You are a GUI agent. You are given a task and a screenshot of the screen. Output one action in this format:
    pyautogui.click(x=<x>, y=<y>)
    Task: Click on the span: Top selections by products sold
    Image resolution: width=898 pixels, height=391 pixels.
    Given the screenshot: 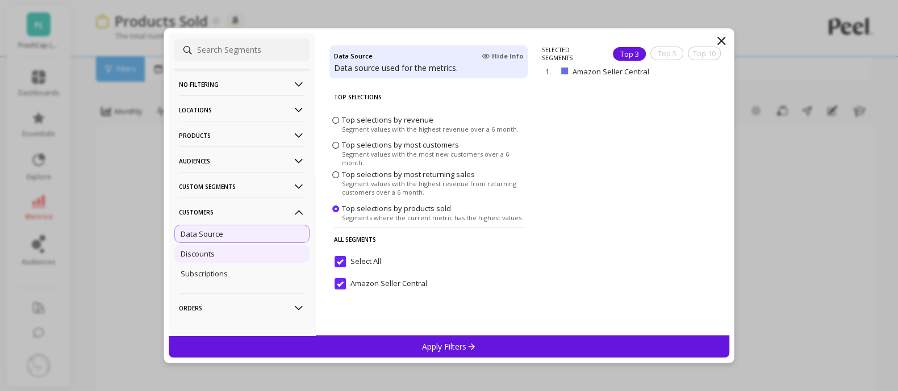 What is the action you would take?
    pyautogui.click(x=397, y=208)
    